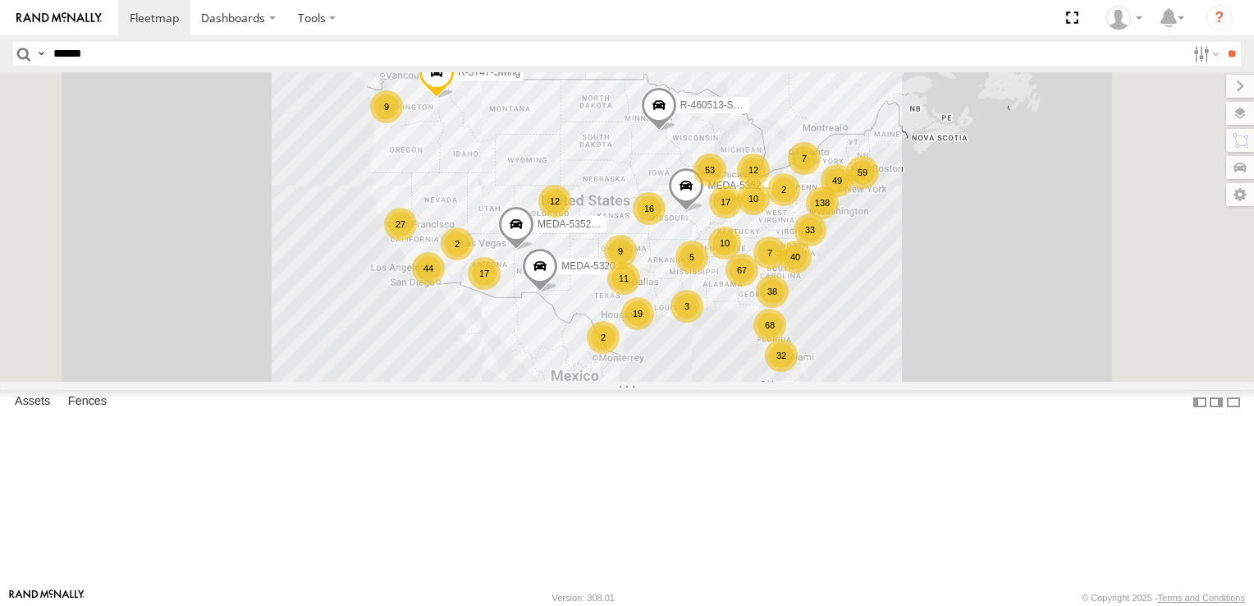 This screenshot has width=1254, height=606. I want to click on span: R-3747-Swing, so click(489, 71).